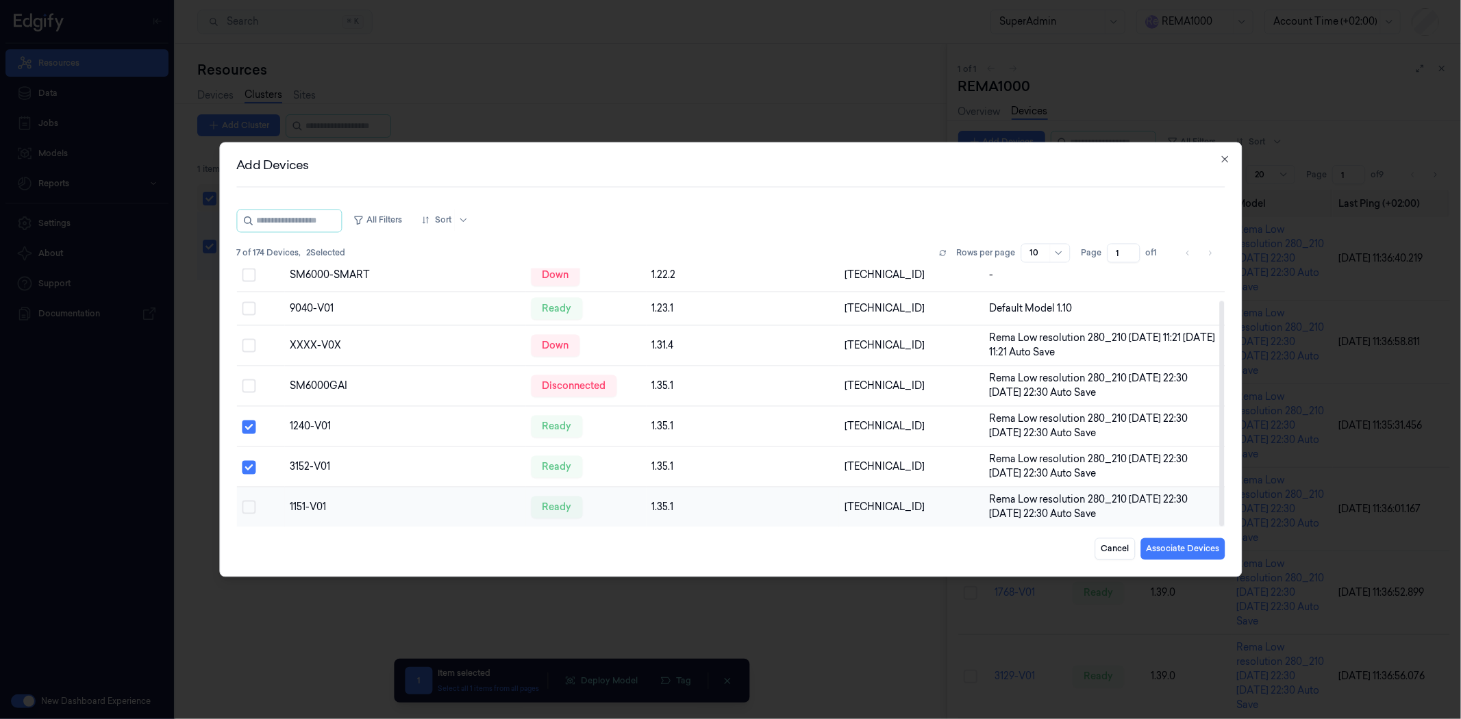 Image resolution: width=1461 pixels, height=719 pixels. Describe the element at coordinates (1104, 308) in the screenshot. I see `div: Default Model 1.10` at that location.